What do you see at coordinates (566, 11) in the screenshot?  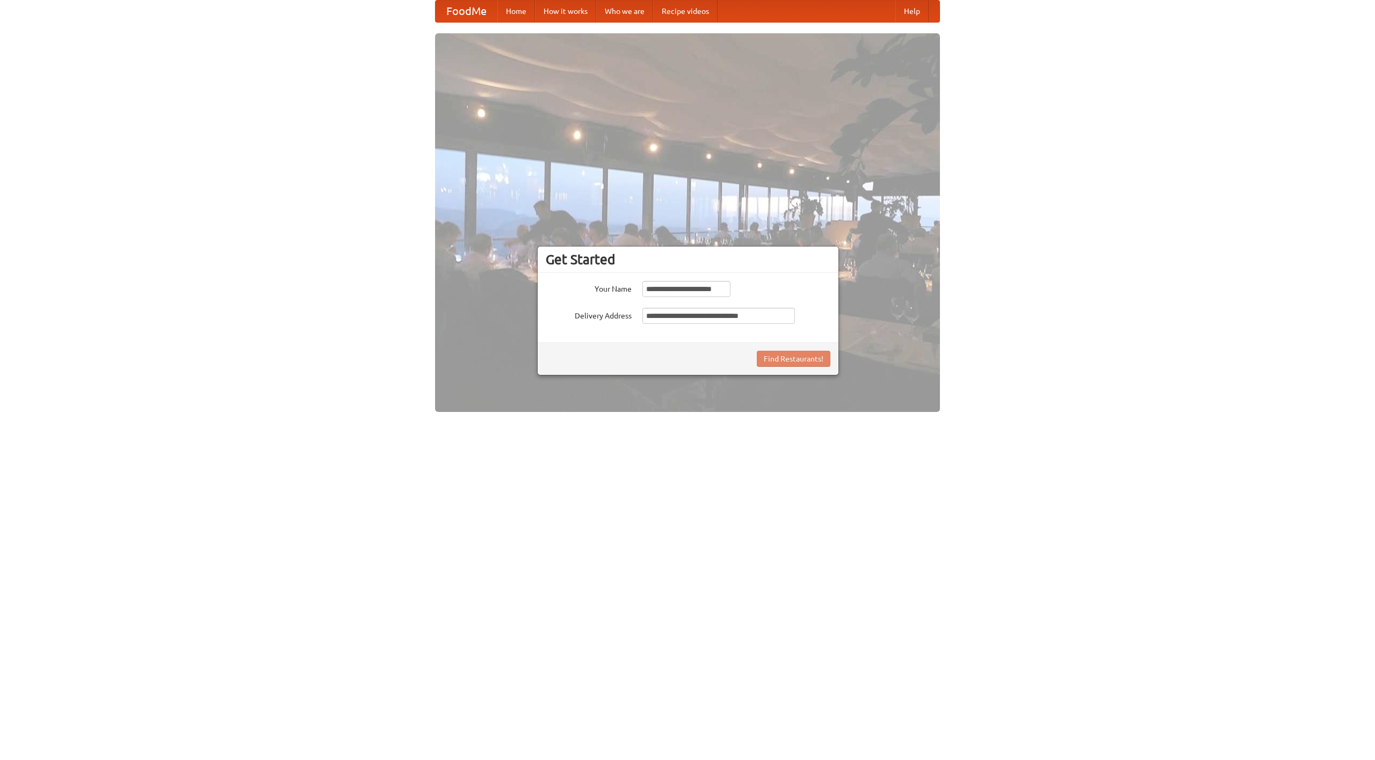 I see `a: How it works` at bounding box center [566, 11].